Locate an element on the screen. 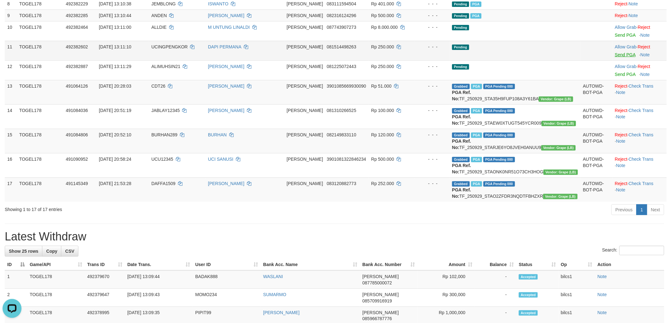 This screenshot has height=323, width=669. a: Check Trans is located at coordinates (641, 183).